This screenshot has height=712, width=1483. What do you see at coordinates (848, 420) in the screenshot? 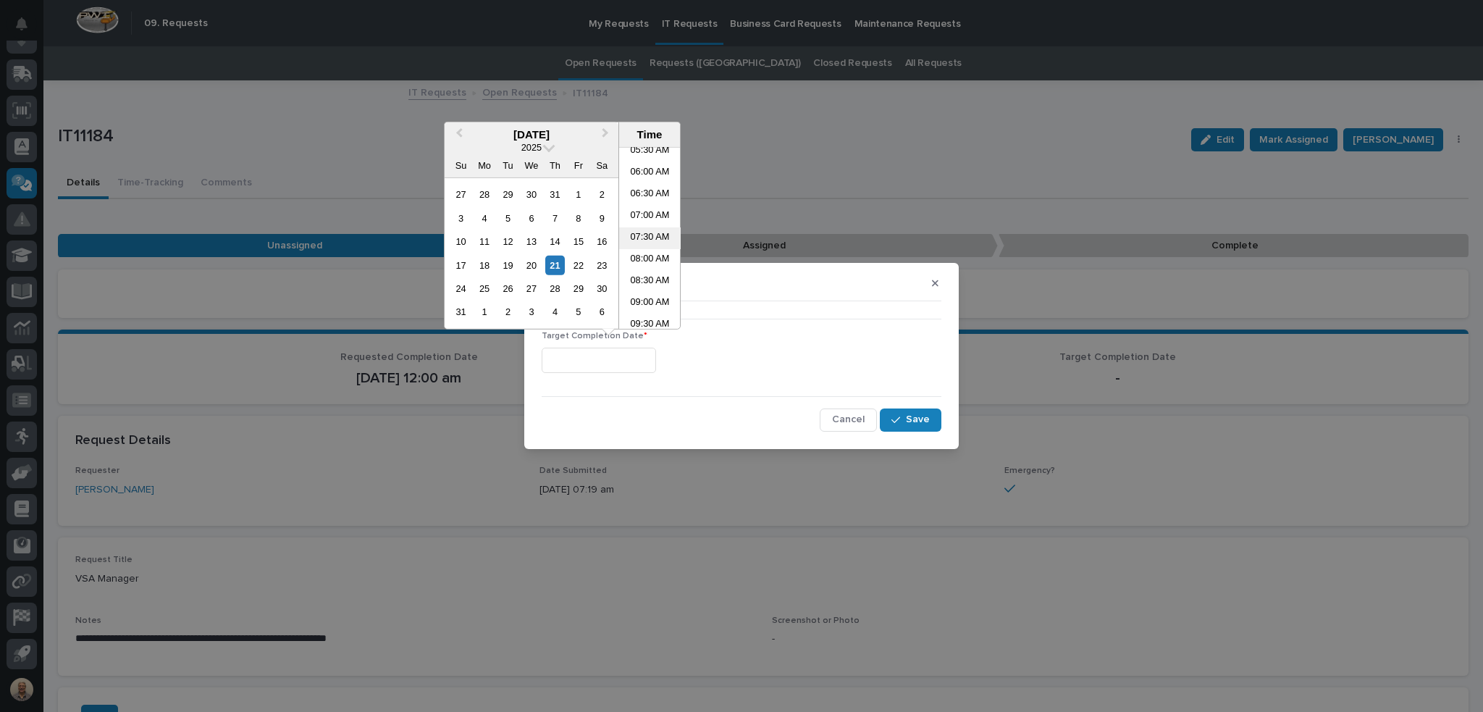
I see `button: Cancel` at bounding box center [848, 420].